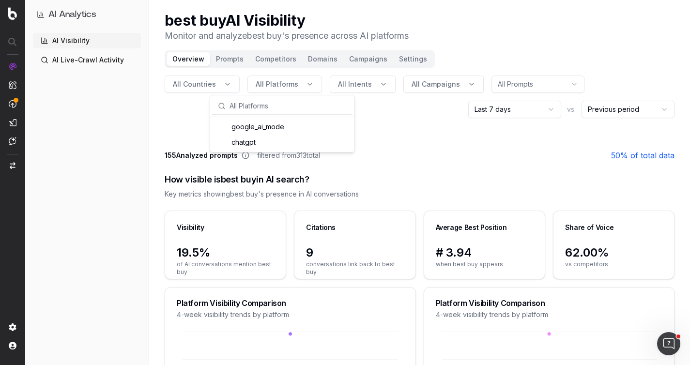 The image size is (690, 365). What do you see at coordinates (413, 59) in the screenshot?
I see `button: Settings` at bounding box center [413, 59].